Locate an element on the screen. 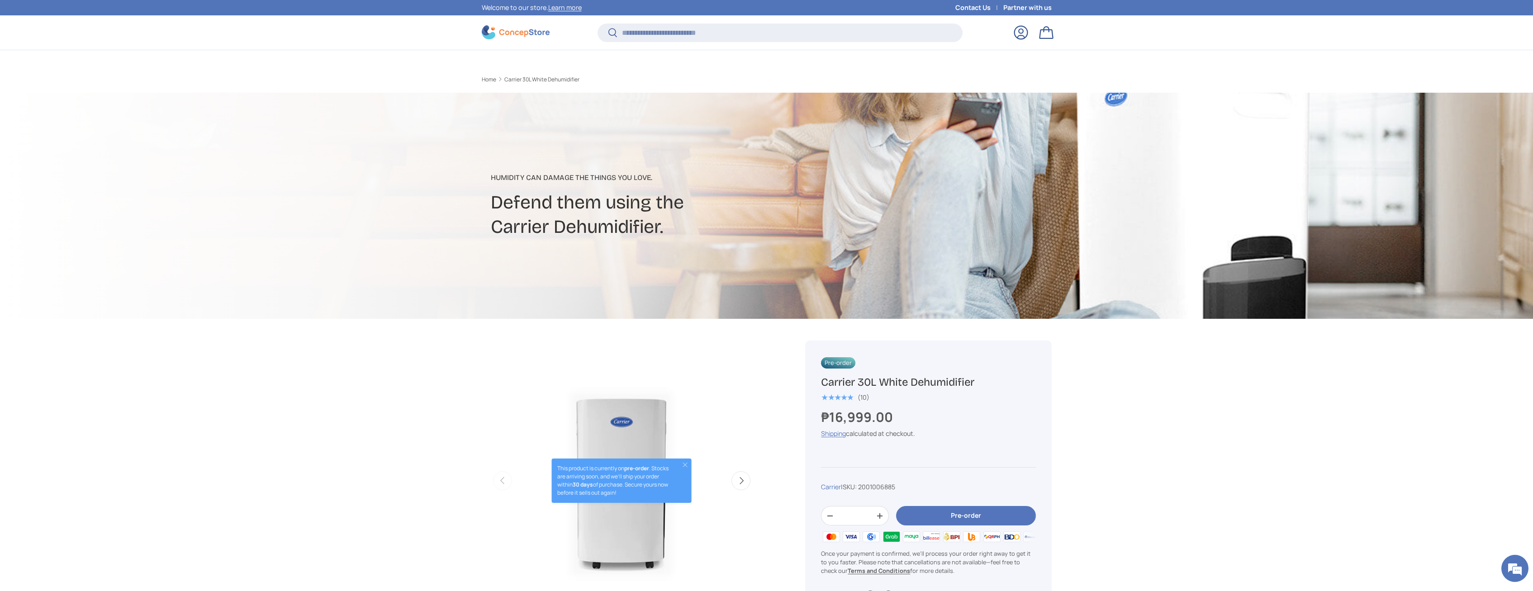 This screenshot has height=591, width=1533. a: Terms and Conditions is located at coordinates (879, 571).